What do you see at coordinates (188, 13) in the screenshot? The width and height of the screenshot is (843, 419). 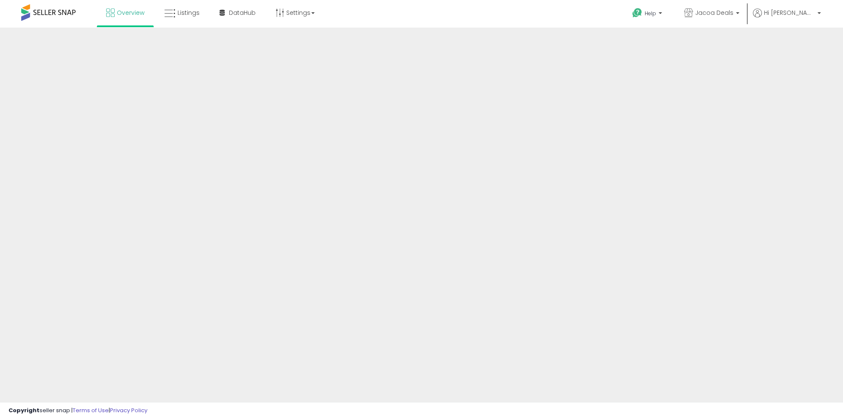 I see `span: Listings` at bounding box center [188, 13].